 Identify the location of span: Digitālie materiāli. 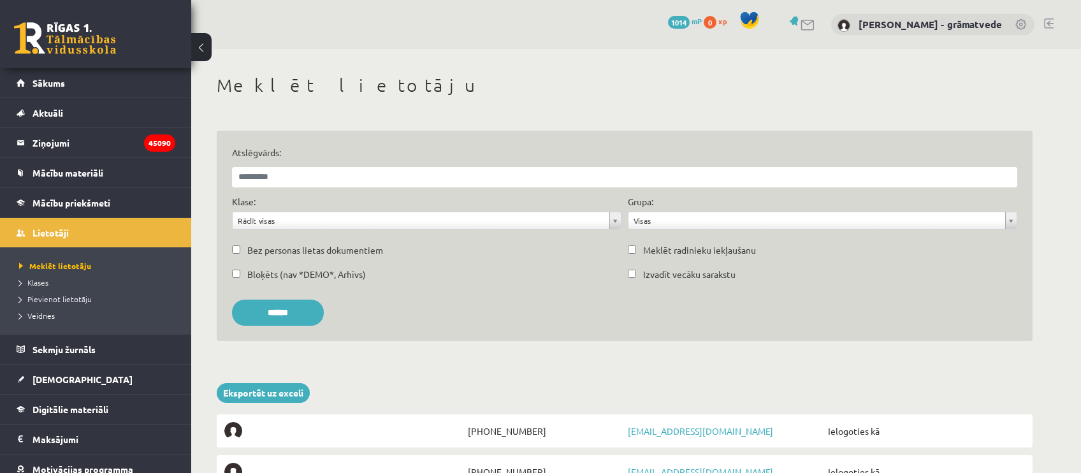
(70, 409).